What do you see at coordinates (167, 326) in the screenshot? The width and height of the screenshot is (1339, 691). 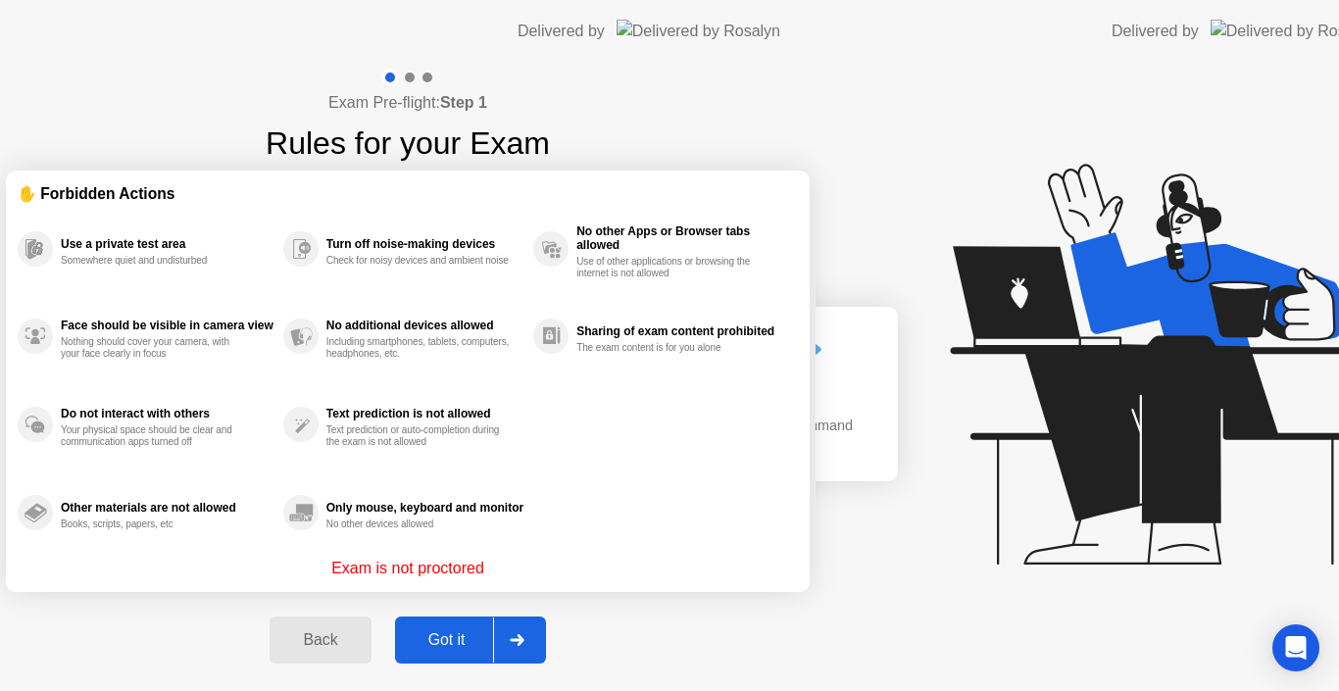 I see `div: Face should be visible in camera view` at bounding box center [167, 326].